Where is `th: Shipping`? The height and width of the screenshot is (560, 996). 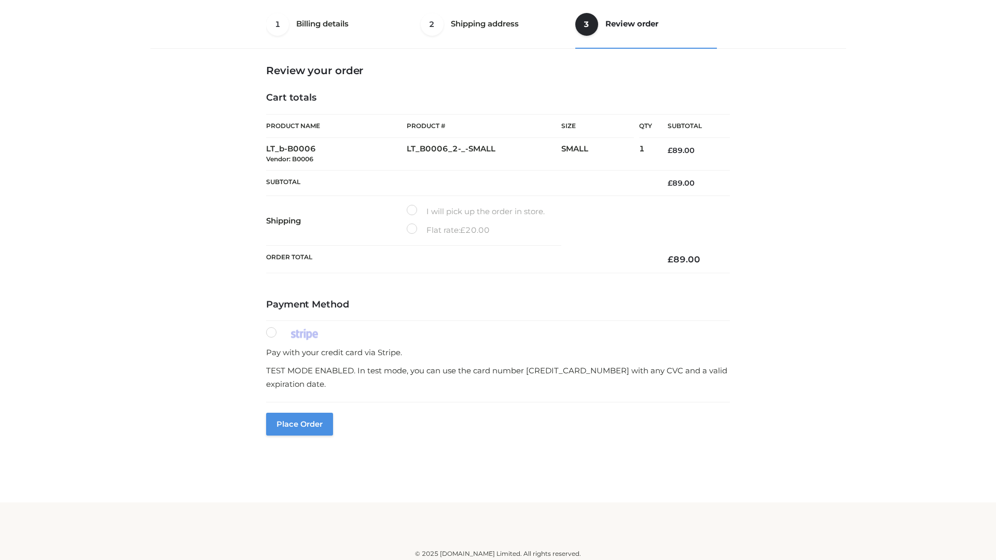 th: Shipping is located at coordinates (336, 221).